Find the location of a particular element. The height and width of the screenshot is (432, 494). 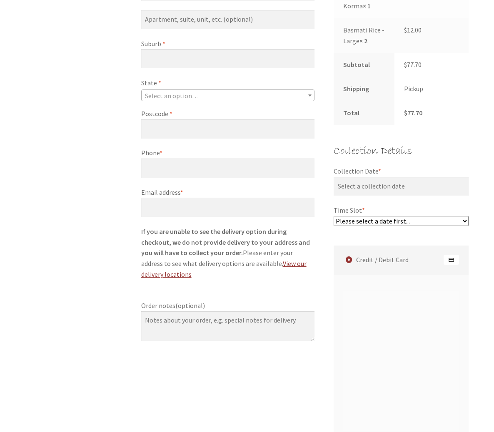

span: State is located at coordinates (228, 95).